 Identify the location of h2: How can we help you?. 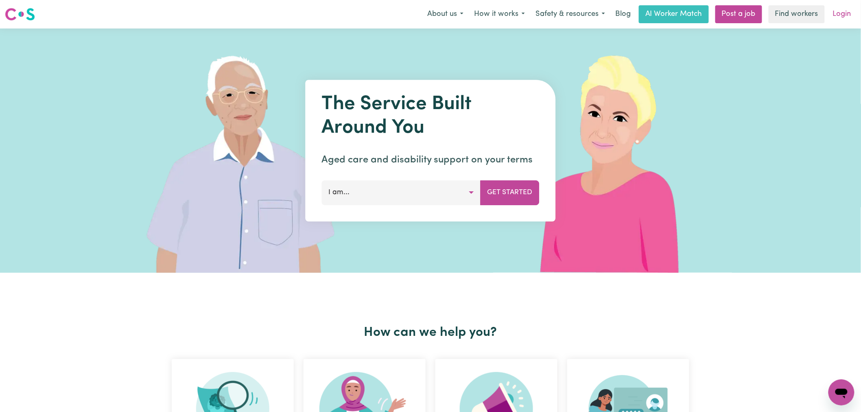
(430, 332).